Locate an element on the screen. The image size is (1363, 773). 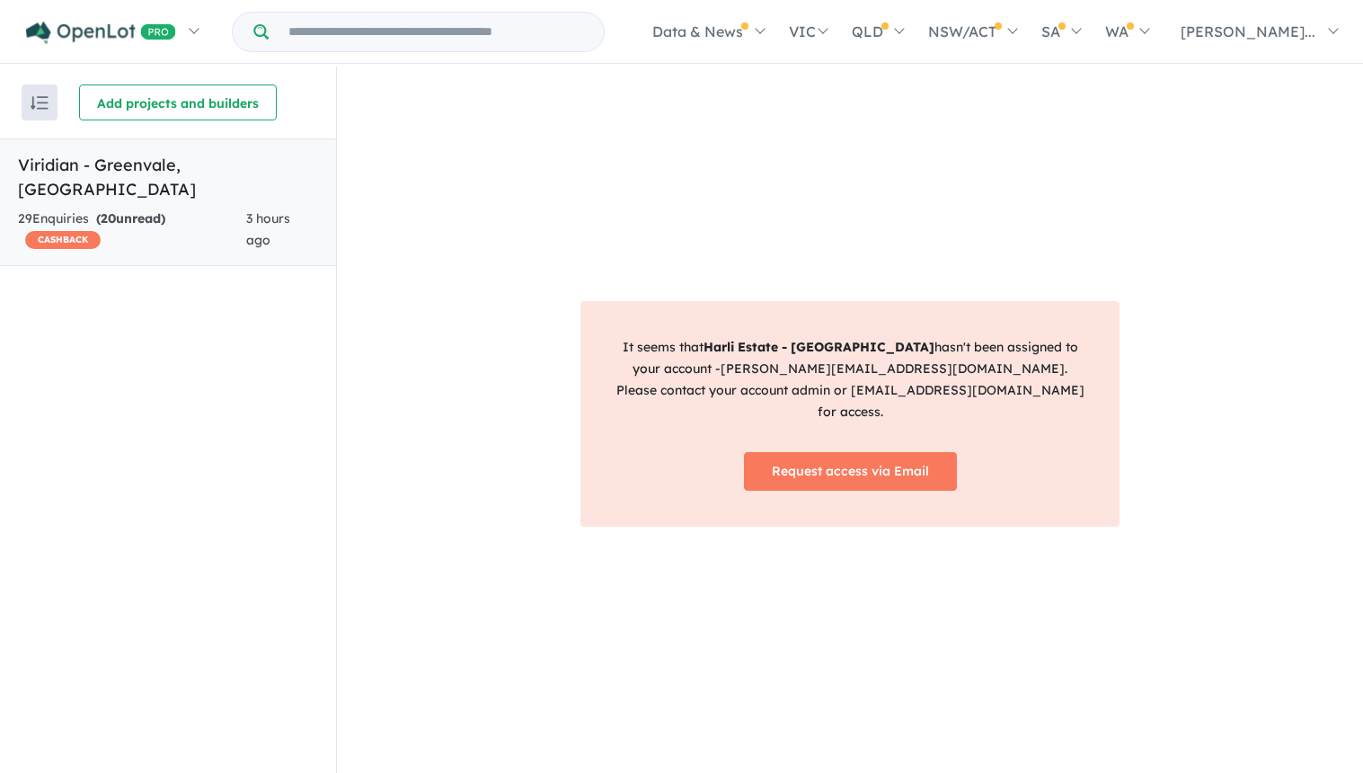
strong: ( unread) is located at coordinates (130, 218).